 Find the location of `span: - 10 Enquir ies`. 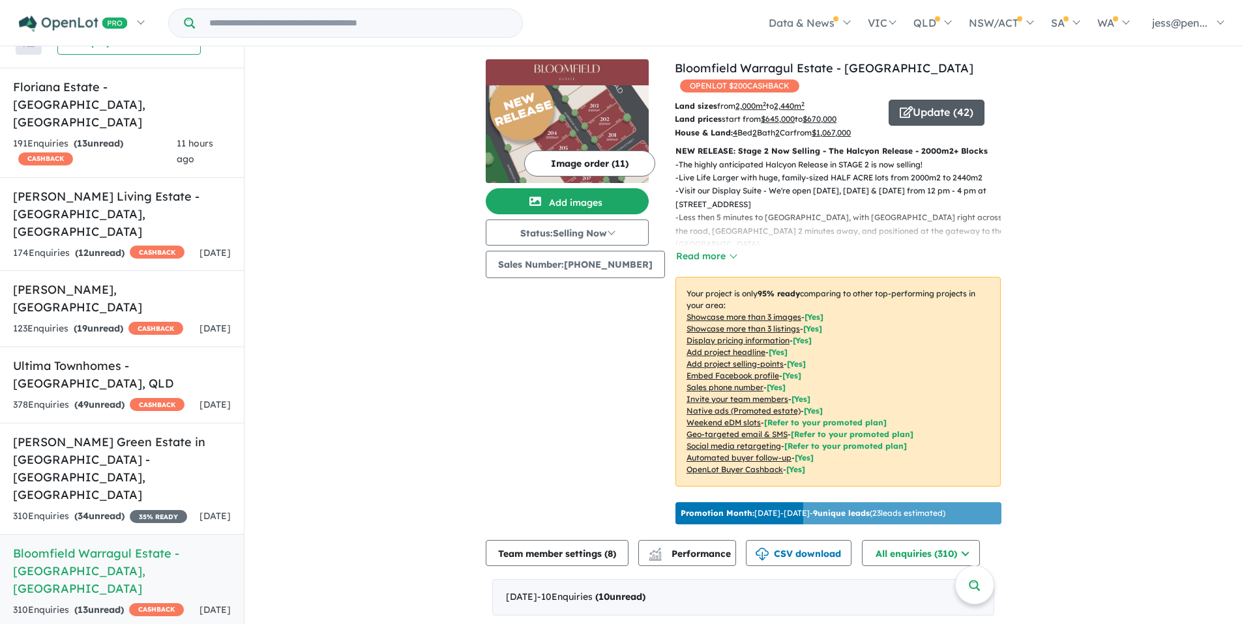

span: - 10 Enquir ies is located at coordinates (591, 597).